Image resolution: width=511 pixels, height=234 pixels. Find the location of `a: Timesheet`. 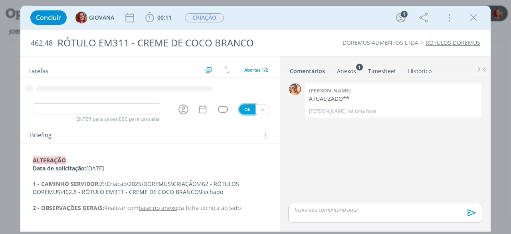

a: Timesheet is located at coordinates (382, 69).